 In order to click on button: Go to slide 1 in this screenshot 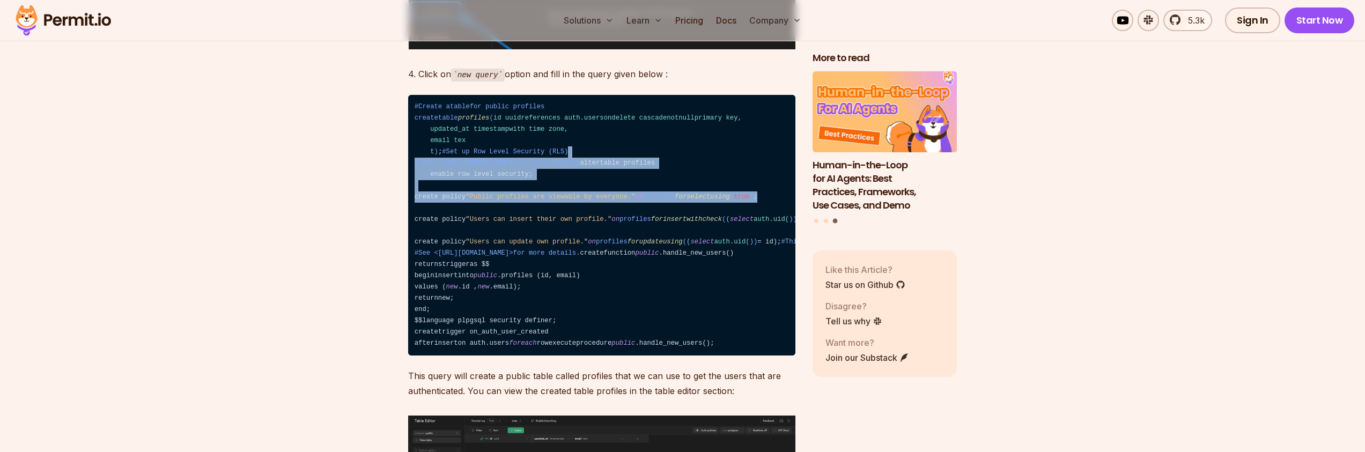, I will do `click(816, 221)`.